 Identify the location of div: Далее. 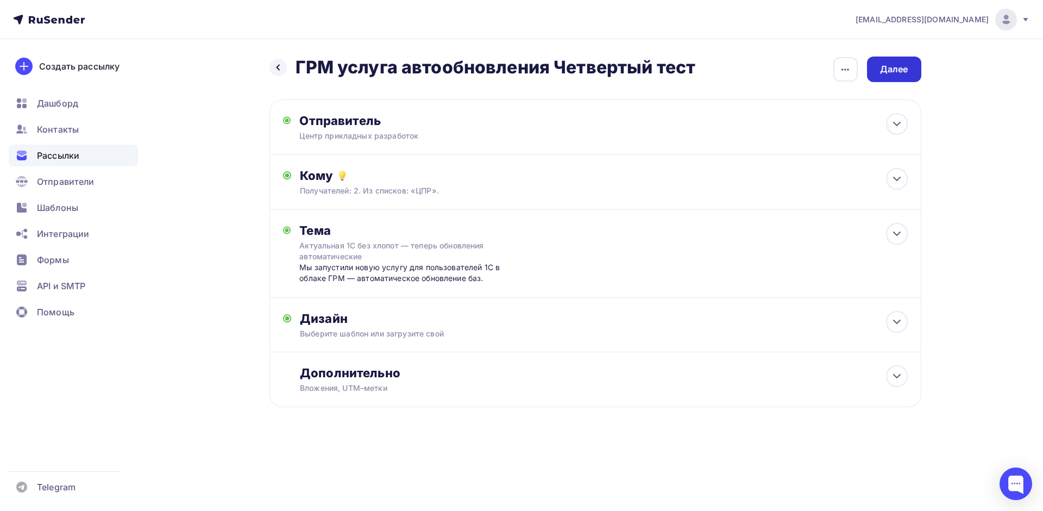
(894, 69).